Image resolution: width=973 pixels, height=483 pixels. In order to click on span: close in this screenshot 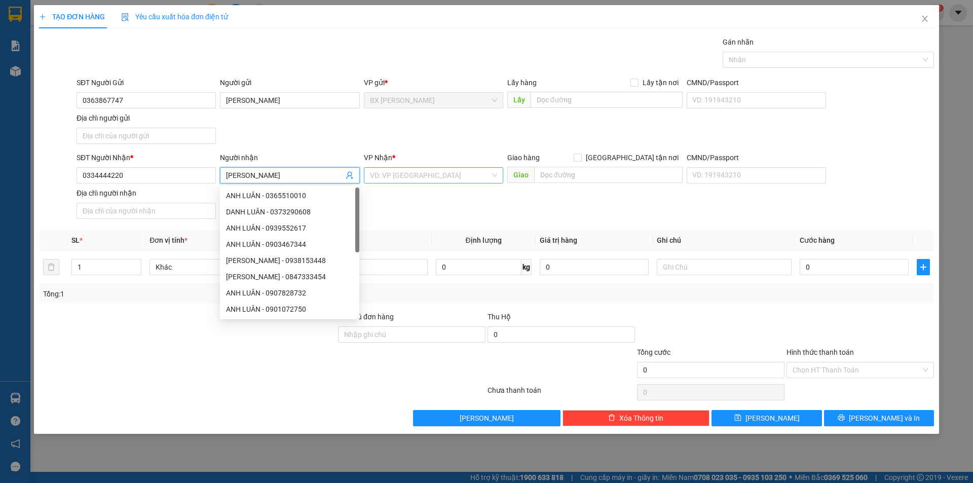, I will do `click(925, 19)`.